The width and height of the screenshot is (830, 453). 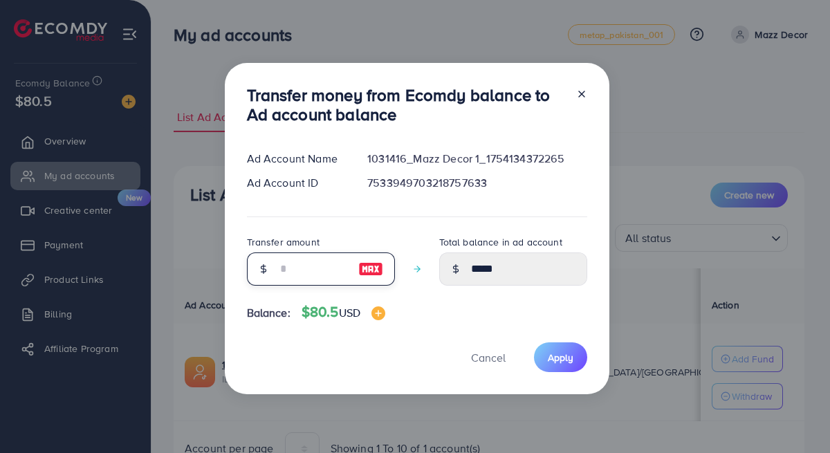 What do you see at coordinates (488, 357) in the screenshot?
I see `button: Cancel` at bounding box center [488, 357].